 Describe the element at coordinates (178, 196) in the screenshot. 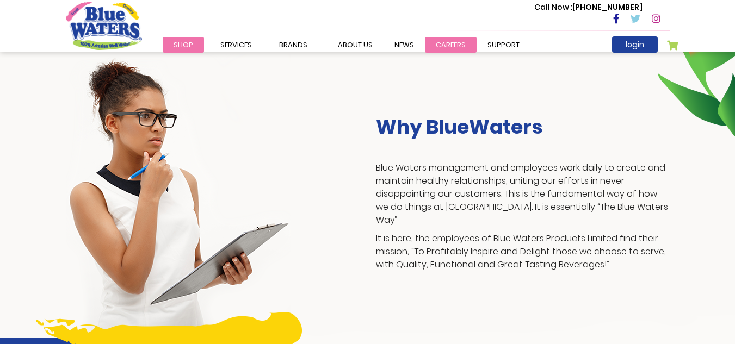

I see `img: career-girl-image.png` at that location.